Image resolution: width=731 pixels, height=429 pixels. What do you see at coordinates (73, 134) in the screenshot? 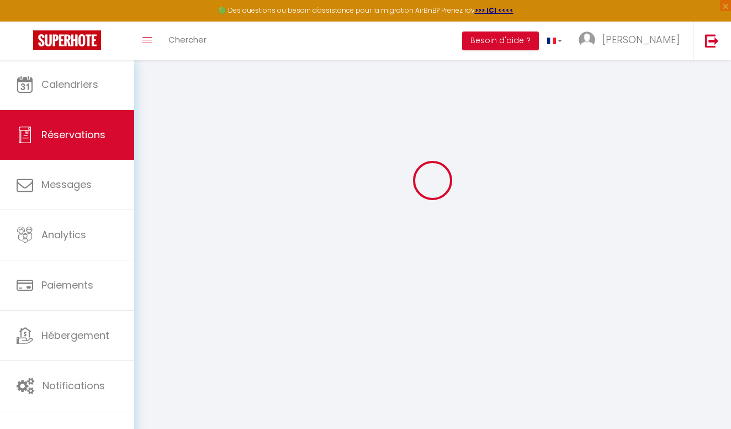
I see `span: Réservations` at bounding box center [73, 134].